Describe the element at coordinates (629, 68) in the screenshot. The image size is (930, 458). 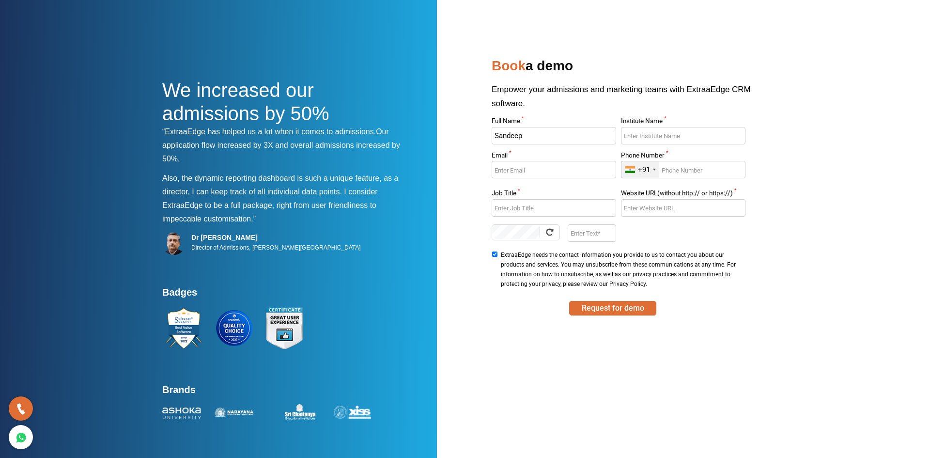
I see `h2: a demo` at that location.